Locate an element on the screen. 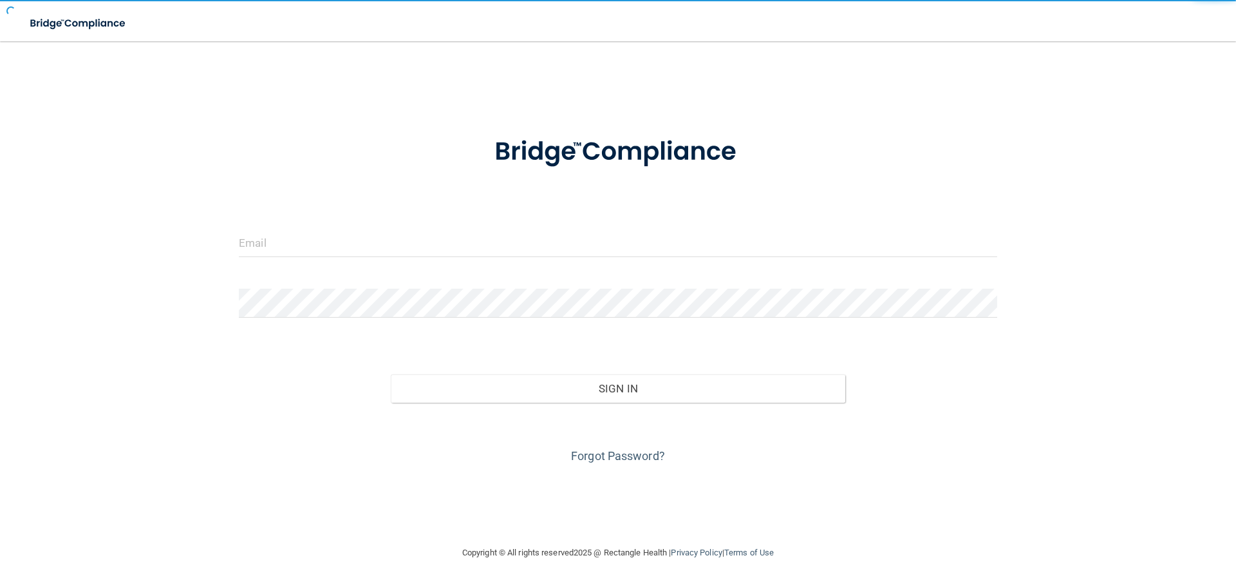  button: Sign In is located at coordinates (618, 388).